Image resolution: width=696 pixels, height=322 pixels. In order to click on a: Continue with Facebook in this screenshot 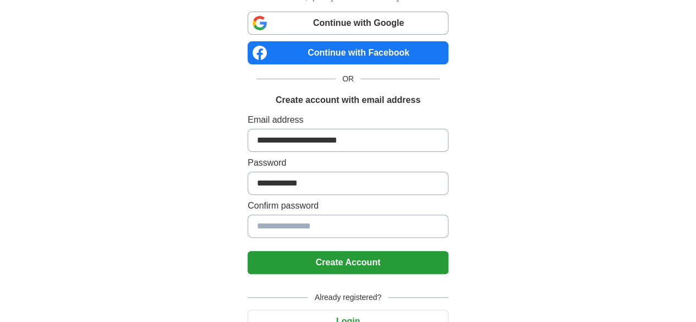, I will do `click(348, 53)`.